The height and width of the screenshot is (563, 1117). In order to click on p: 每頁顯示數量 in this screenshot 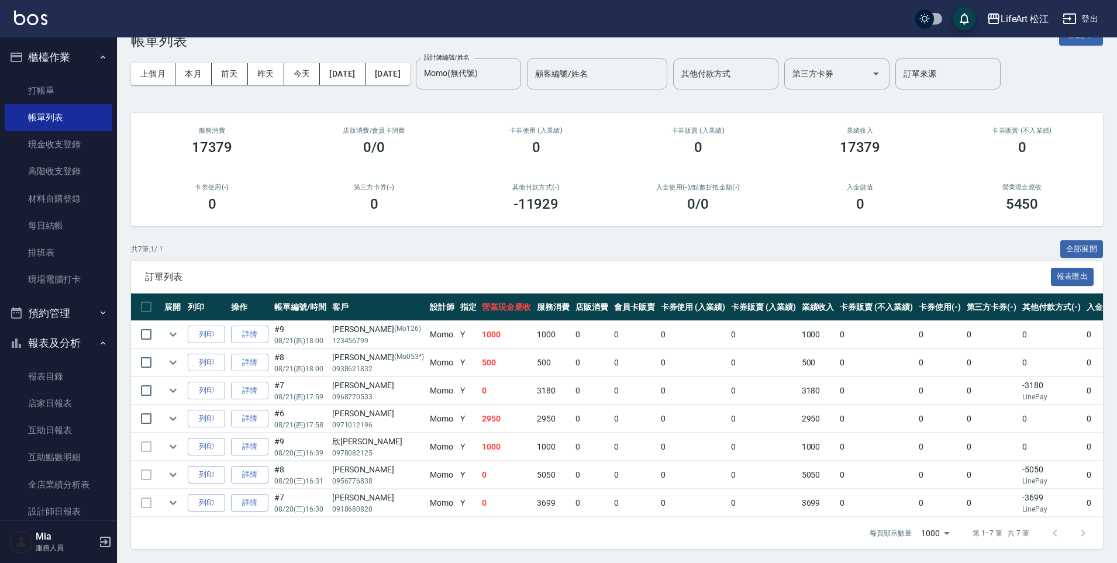, I will do `click(891, 533)`.